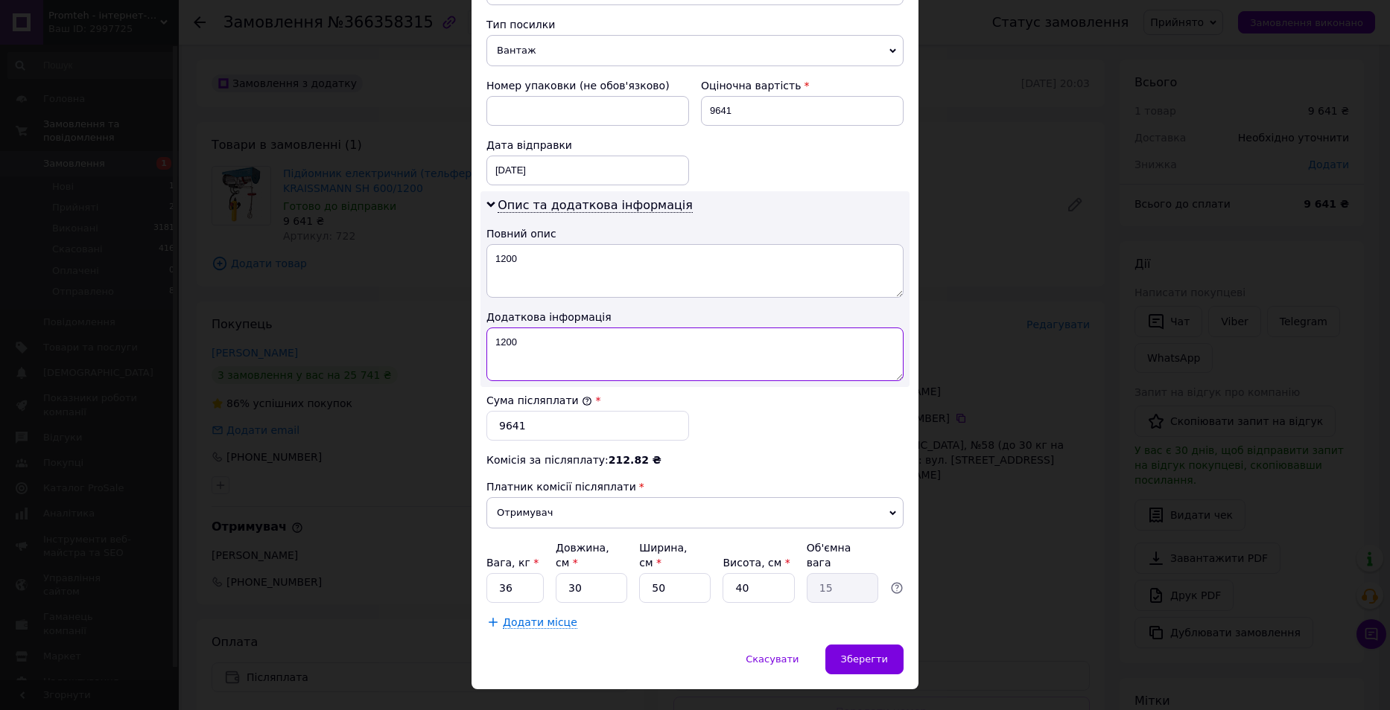  What do you see at coordinates (540, 623) in the screenshot?
I see `span: Додати місце` at bounding box center [540, 623].